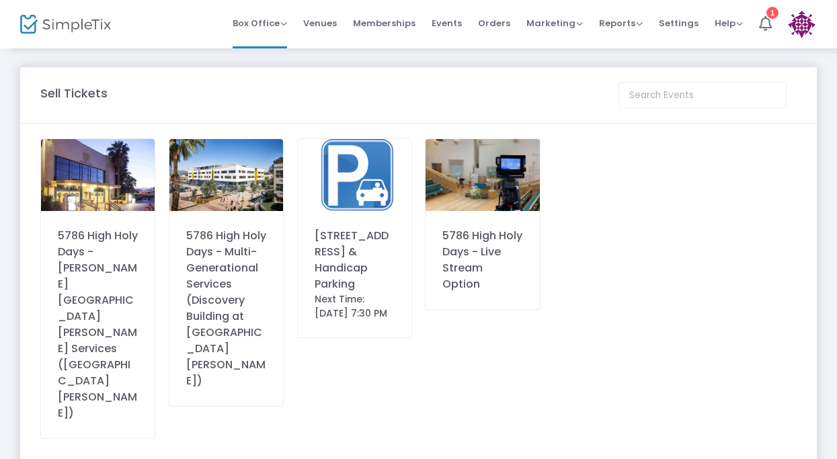 The height and width of the screenshot is (459, 837). I want to click on img: 638576232061168971638242796451800326637953335197422082BarnumHallDuskOutside.jpeg, so click(97, 175).